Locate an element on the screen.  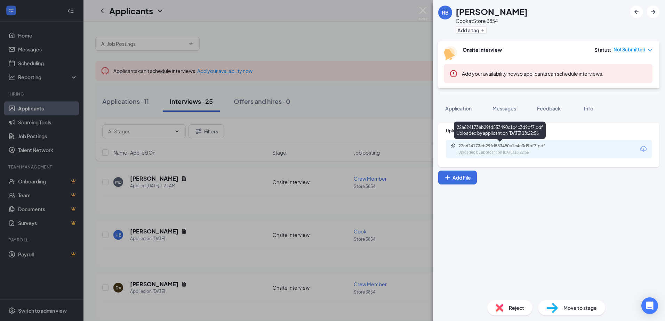
svg: ArrowRight is located at coordinates (653, 12).